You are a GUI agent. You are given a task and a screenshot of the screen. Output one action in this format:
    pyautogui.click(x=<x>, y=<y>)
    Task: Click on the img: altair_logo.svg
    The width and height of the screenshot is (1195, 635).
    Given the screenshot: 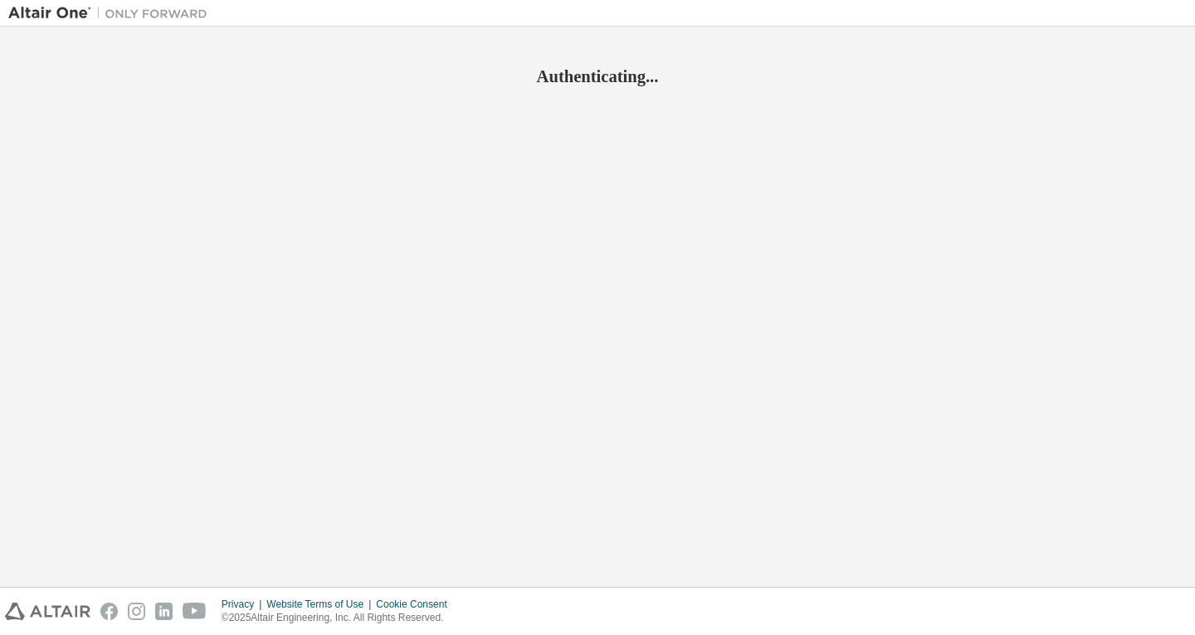 What is the action you would take?
    pyautogui.click(x=47, y=611)
    